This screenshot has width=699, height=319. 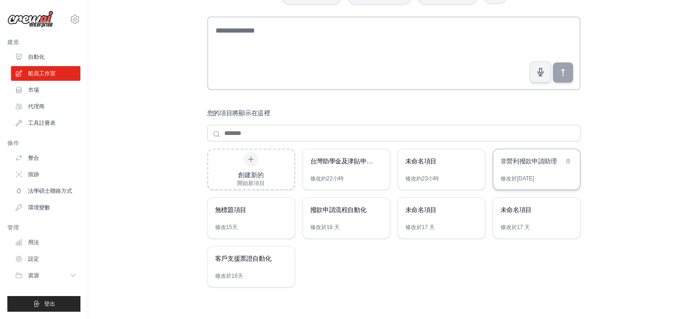 I want to click on a: 市場, so click(x=45, y=90).